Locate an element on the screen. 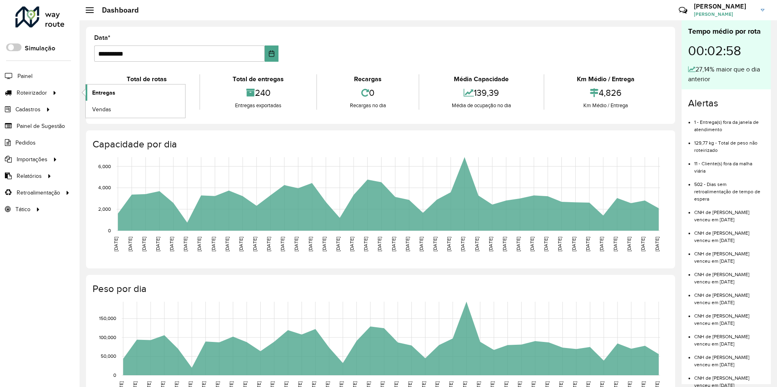  span: Tático is located at coordinates (23, 209).